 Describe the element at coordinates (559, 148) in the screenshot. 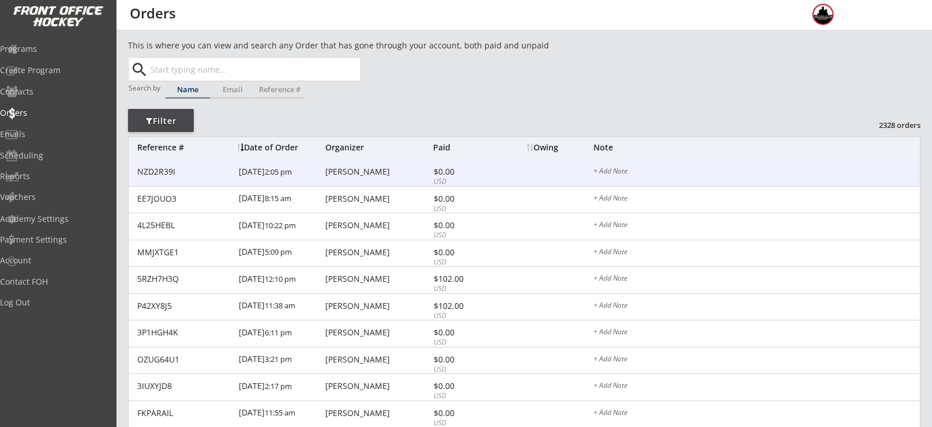

I see `div: Owing` at that location.